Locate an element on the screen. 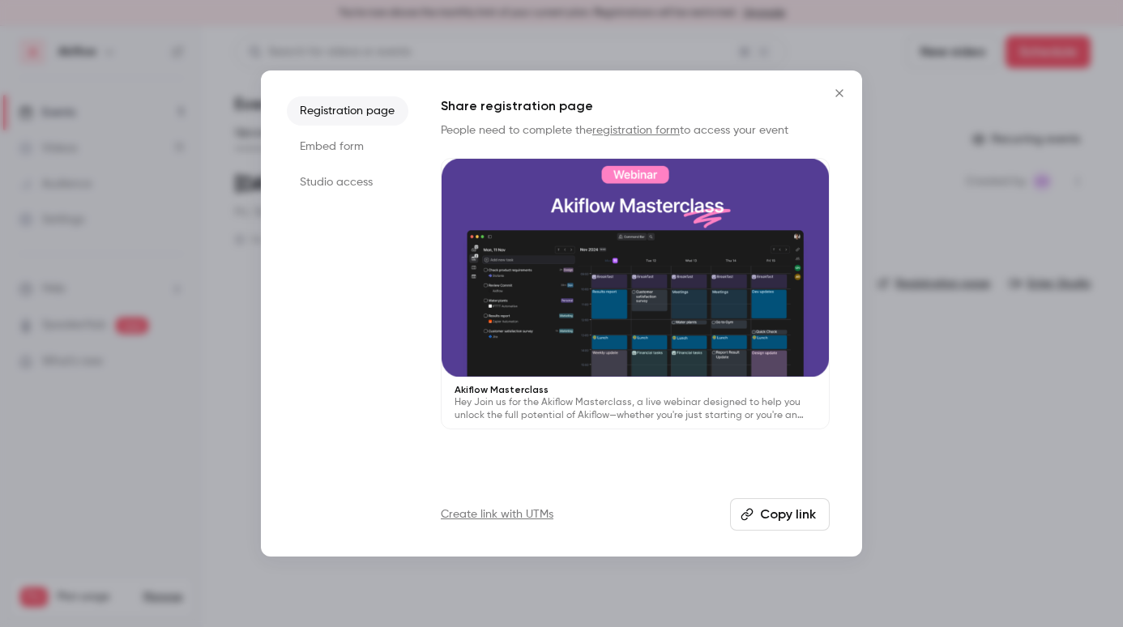  a: Akiflow MasterclassHey Join us for the Akiflow Masterclass, a live webinar designed to help you u... is located at coordinates (635, 293).